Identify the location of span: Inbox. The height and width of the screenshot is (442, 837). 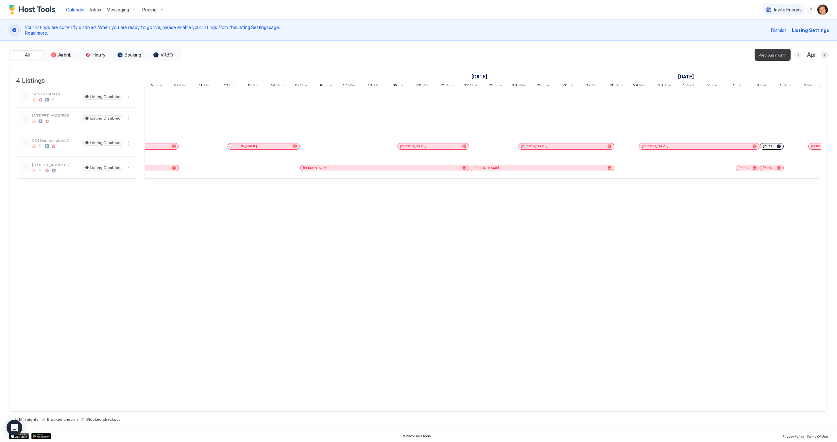
(96, 9).